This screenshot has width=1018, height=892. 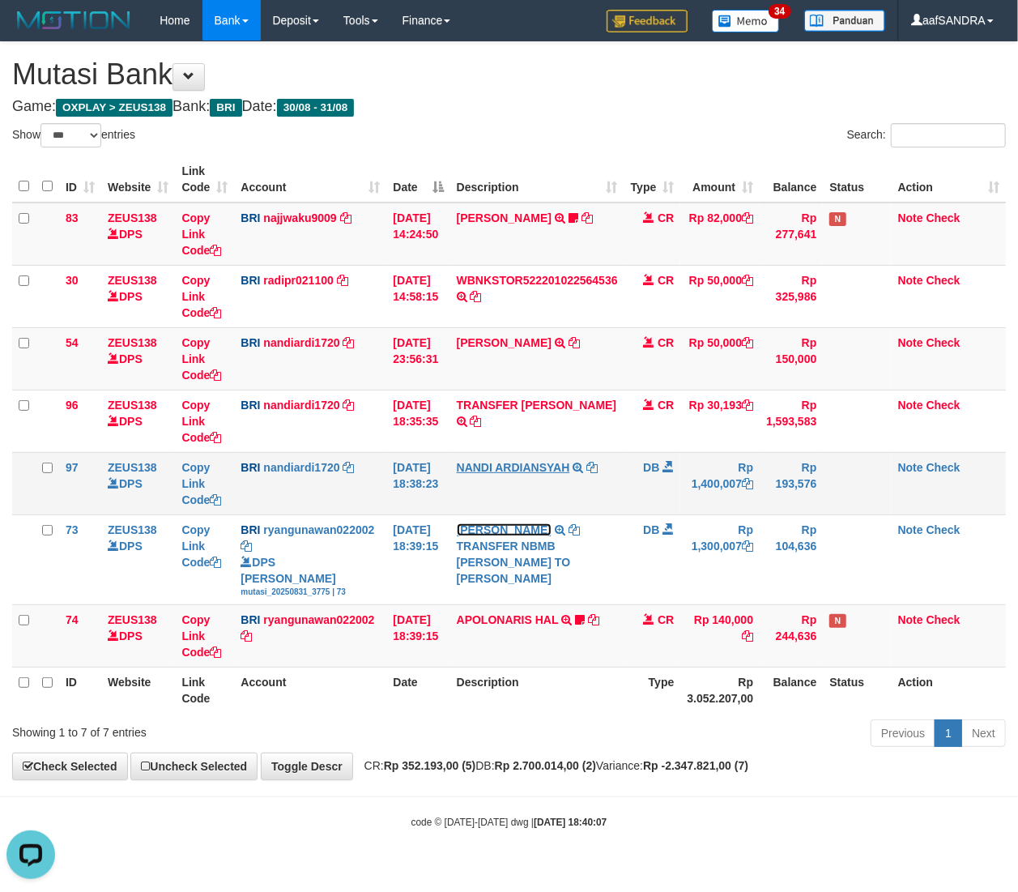 I want to click on a: Copy Rp 50,000 to clipboard, so click(x=747, y=343).